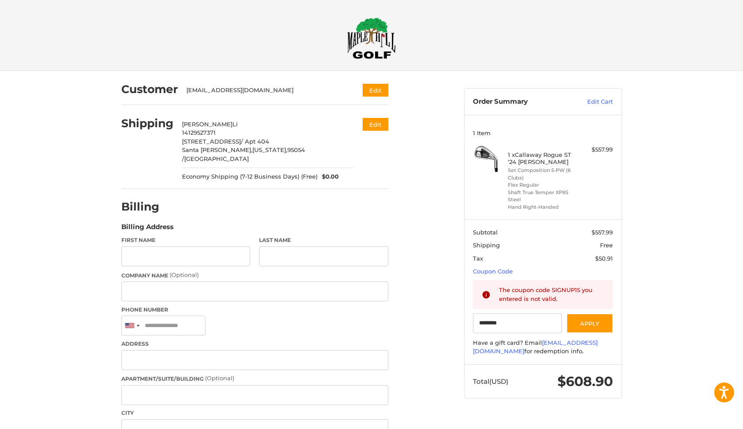 This screenshot has height=429, width=743. What do you see at coordinates (486, 245) in the screenshot?
I see `span: Shipping` at bounding box center [486, 245].